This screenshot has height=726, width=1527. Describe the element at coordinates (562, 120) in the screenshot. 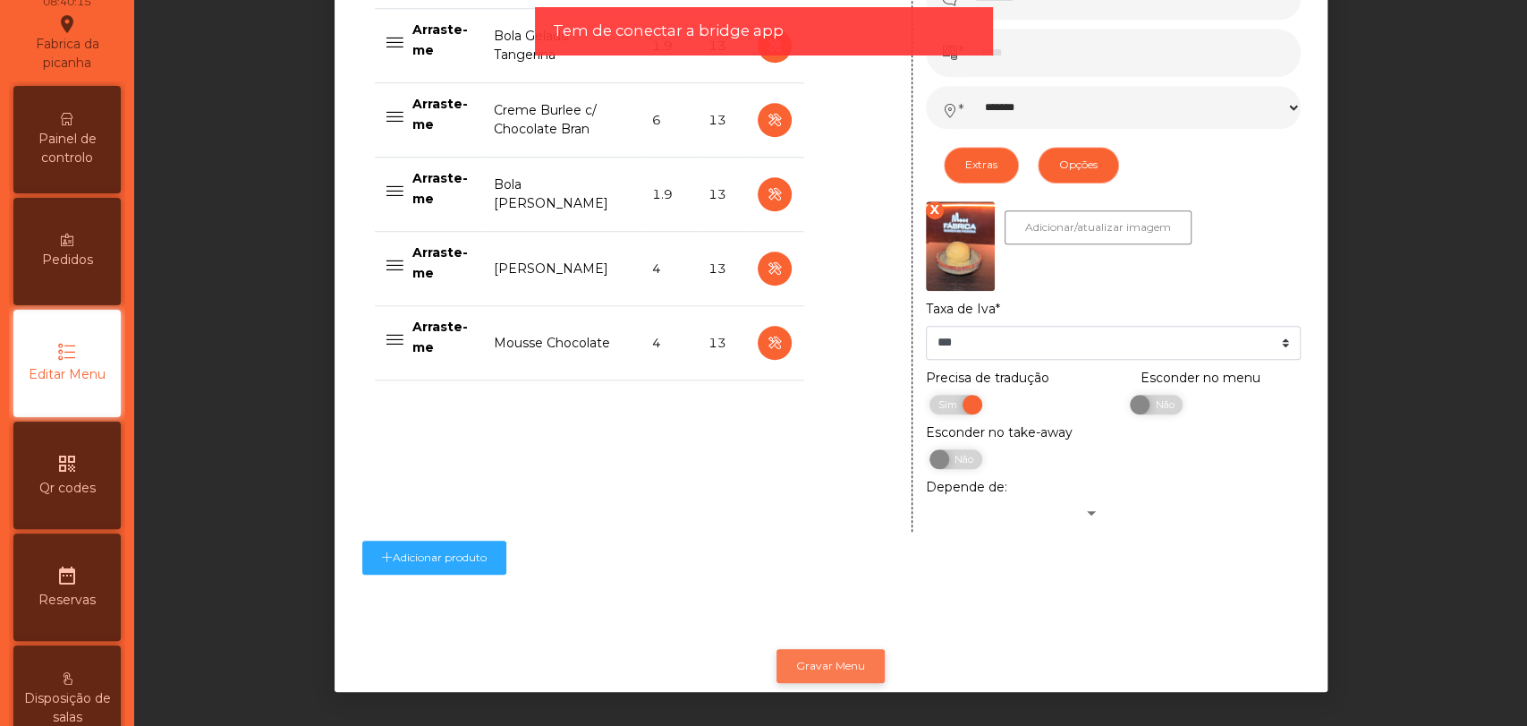

I see `td: Creme Burlee c/ Chocolate Bran` at that location.